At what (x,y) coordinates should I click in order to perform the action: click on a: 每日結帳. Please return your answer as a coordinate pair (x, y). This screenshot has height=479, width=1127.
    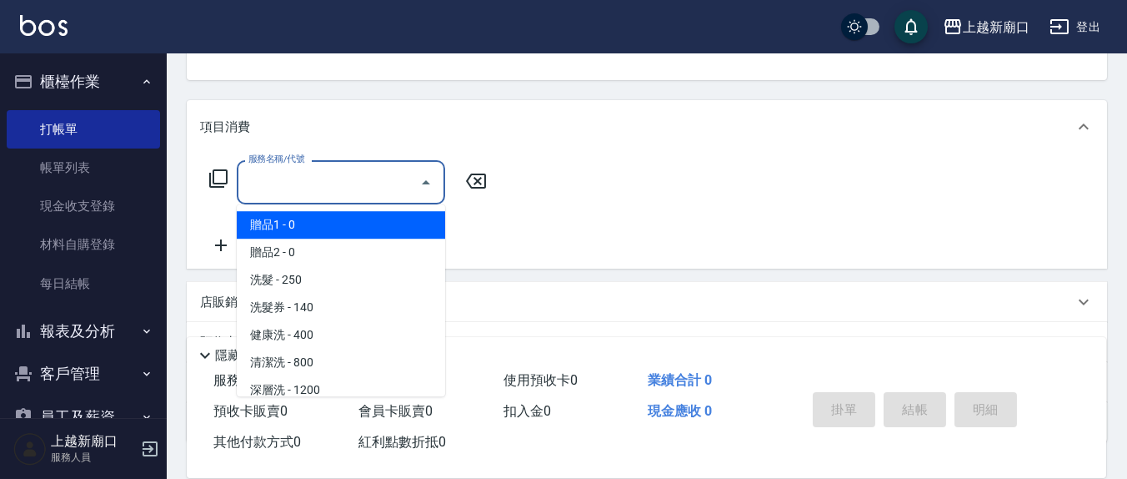
    Looking at the image, I should click on (83, 284).